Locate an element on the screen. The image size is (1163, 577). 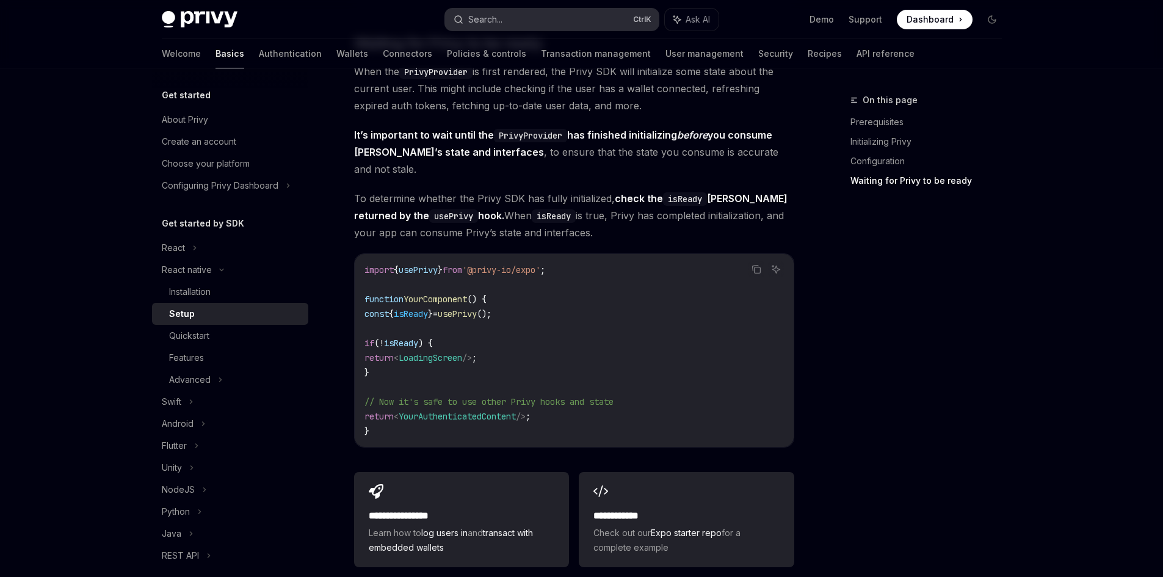
div: Choose your platform is located at coordinates (206, 164).